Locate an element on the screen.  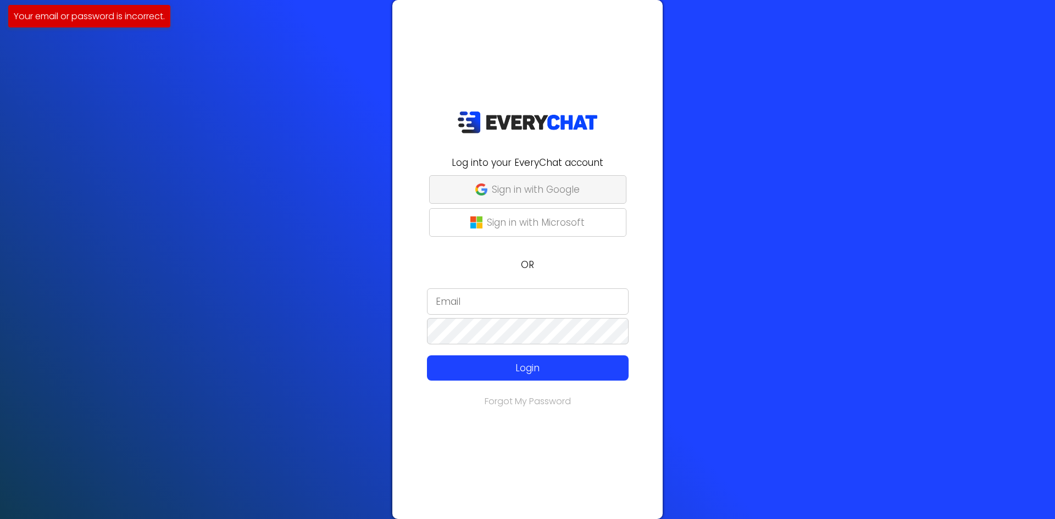
button: Sign in with Microsoft is located at coordinates (527, 223).